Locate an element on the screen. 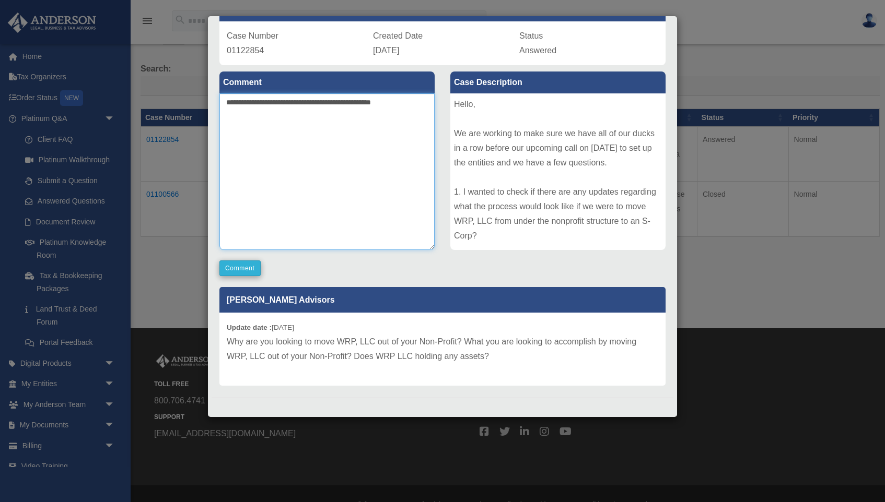 This screenshot has width=885, height=502. b: Update date : is located at coordinates (249, 328).